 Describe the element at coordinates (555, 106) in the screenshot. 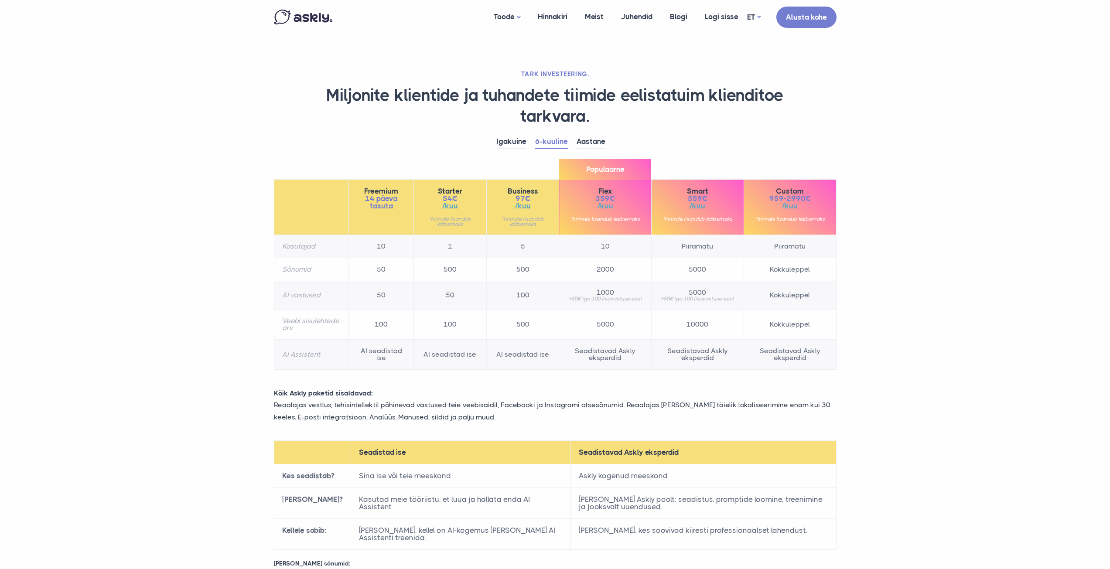

I see `h1: Miljonite klientide ja tuhandete tiimide eelistatuim klienditoe tarkvara.` at that location.